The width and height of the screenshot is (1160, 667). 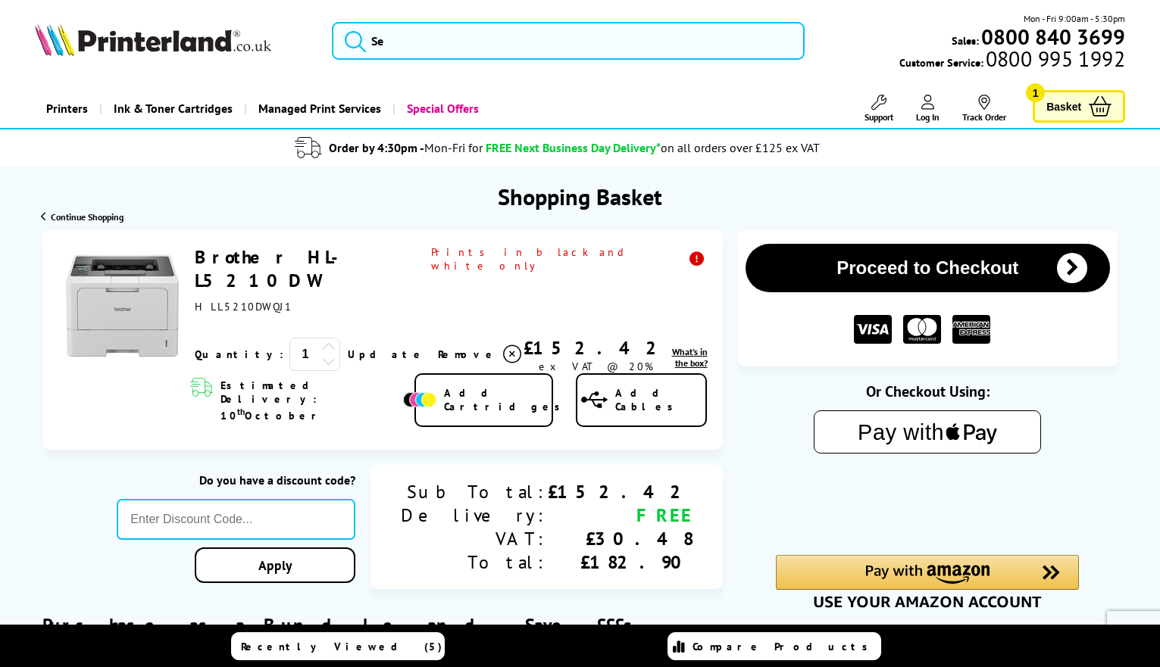 I want to click on span: Recently Viewed (5), so click(x=342, y=647).